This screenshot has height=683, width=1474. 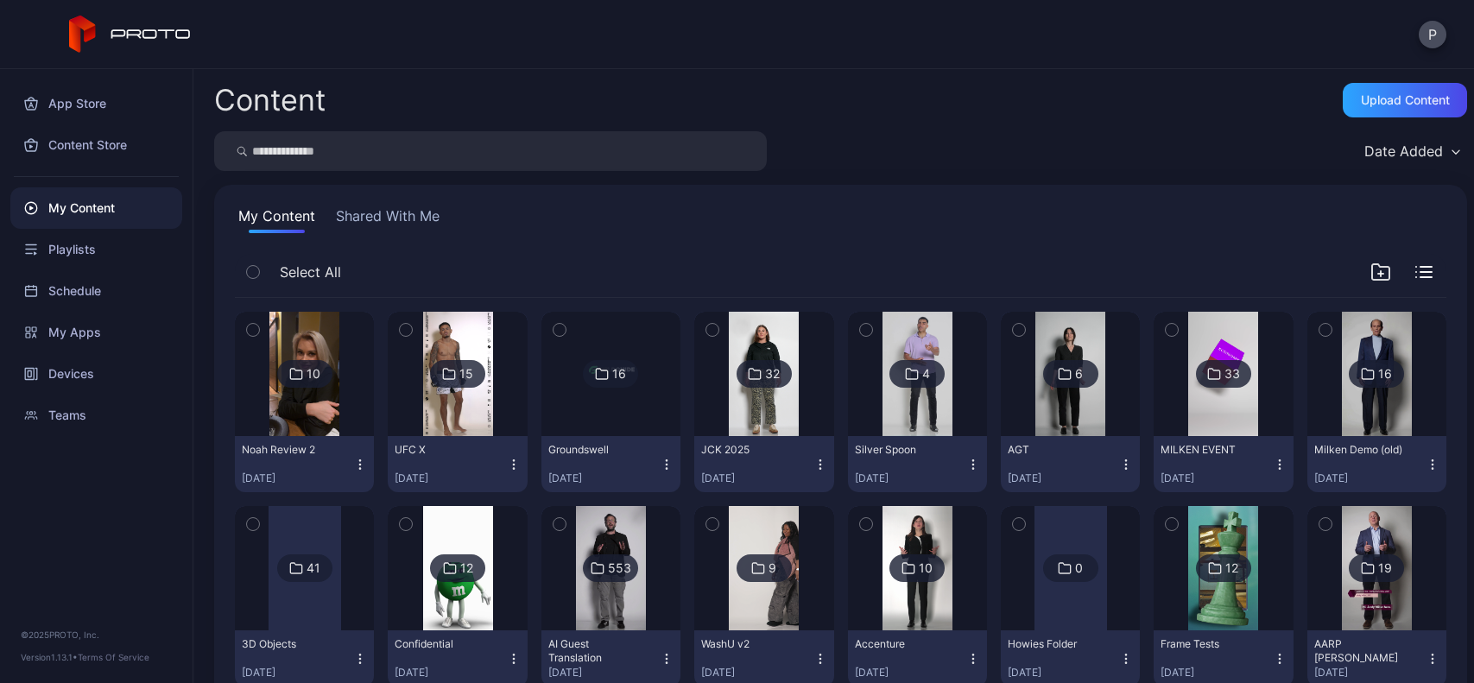 I want to click on div: 4, so click(x=926, y=374).